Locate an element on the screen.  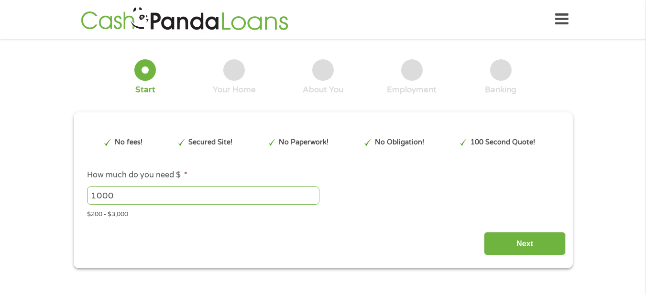
p: No Paperwork! is located at coordinates (304, 143).